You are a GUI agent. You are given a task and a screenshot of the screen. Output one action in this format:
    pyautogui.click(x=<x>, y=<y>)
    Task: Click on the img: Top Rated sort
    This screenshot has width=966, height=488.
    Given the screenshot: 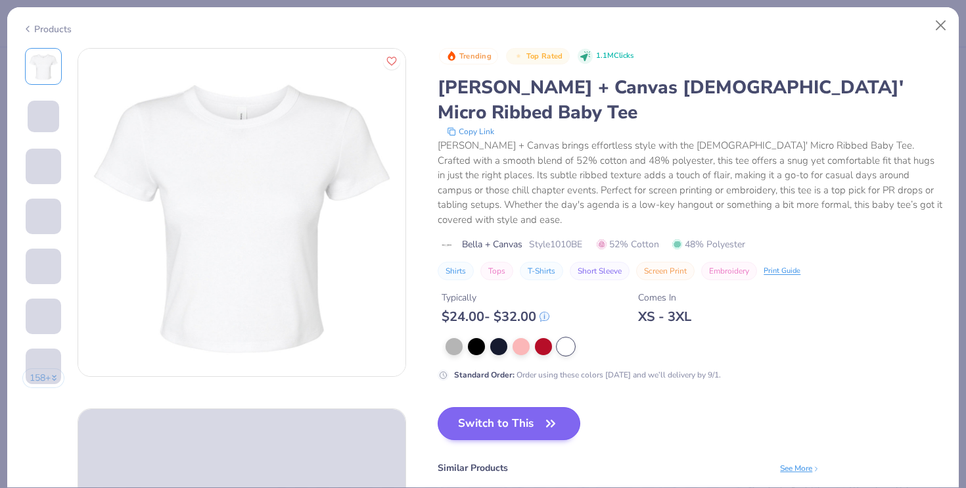 What is the action you would take?
    pyautogui.click(x=518, y=56)
    